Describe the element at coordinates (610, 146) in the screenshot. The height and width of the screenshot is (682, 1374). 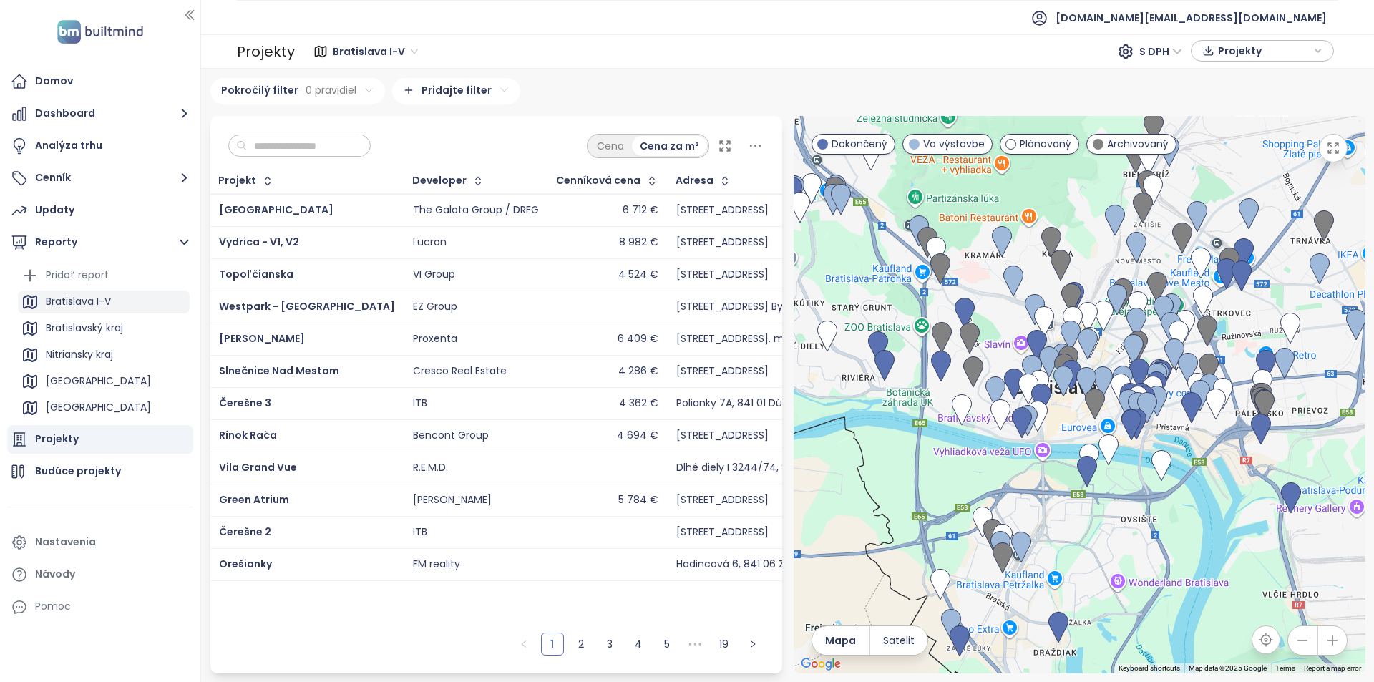
I see `div: Cena` at that location.